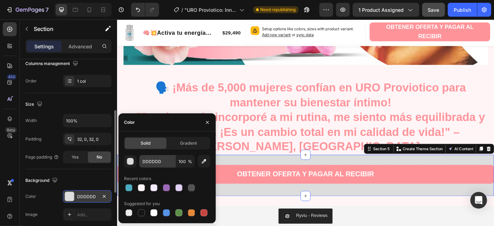  I want to click on div: Suggested for you, so click(142, 203).